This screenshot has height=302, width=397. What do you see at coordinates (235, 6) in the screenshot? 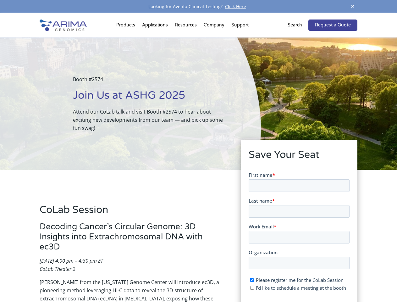
I see `a: Click Here` at bounding box center [235, 6].